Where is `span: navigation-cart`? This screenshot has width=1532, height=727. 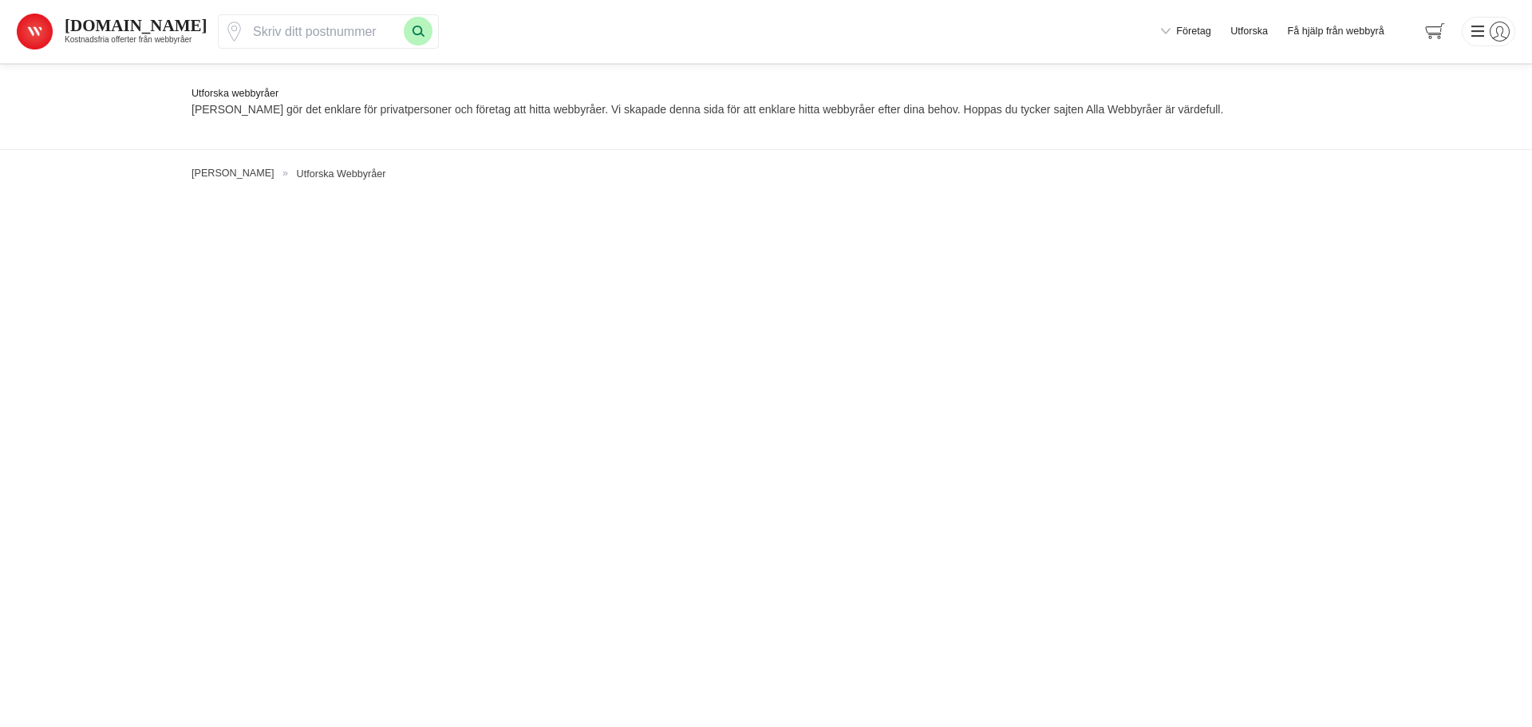
span: navigation-cart is located at coordinates (1435, 31).